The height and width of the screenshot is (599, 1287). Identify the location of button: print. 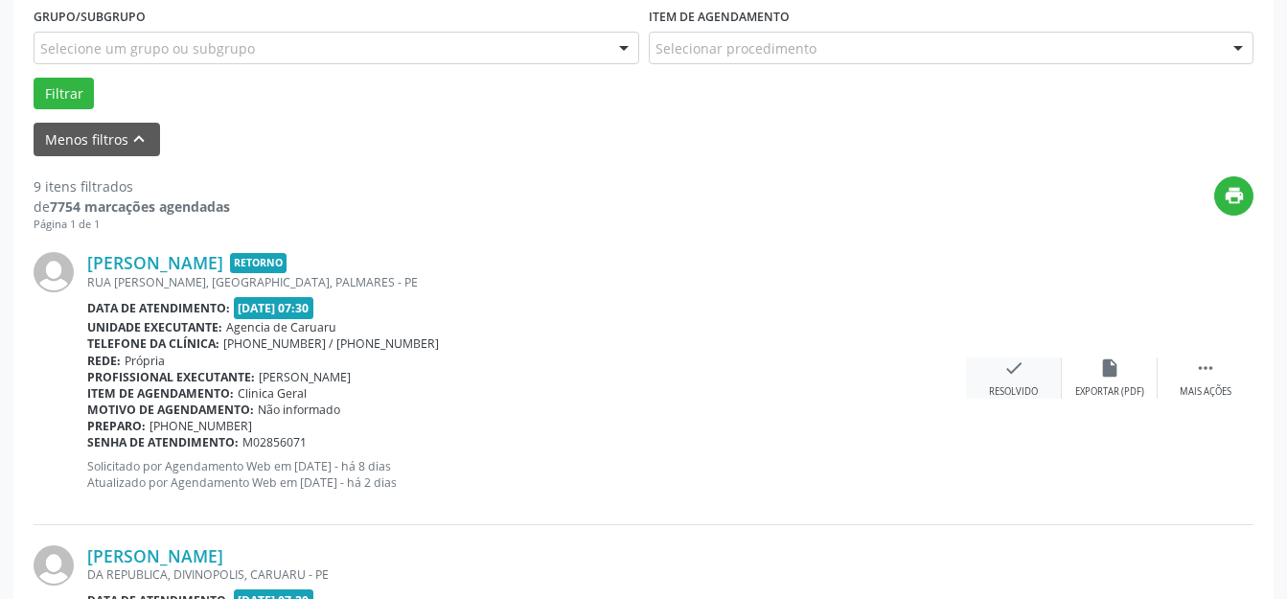
(1233, 195).